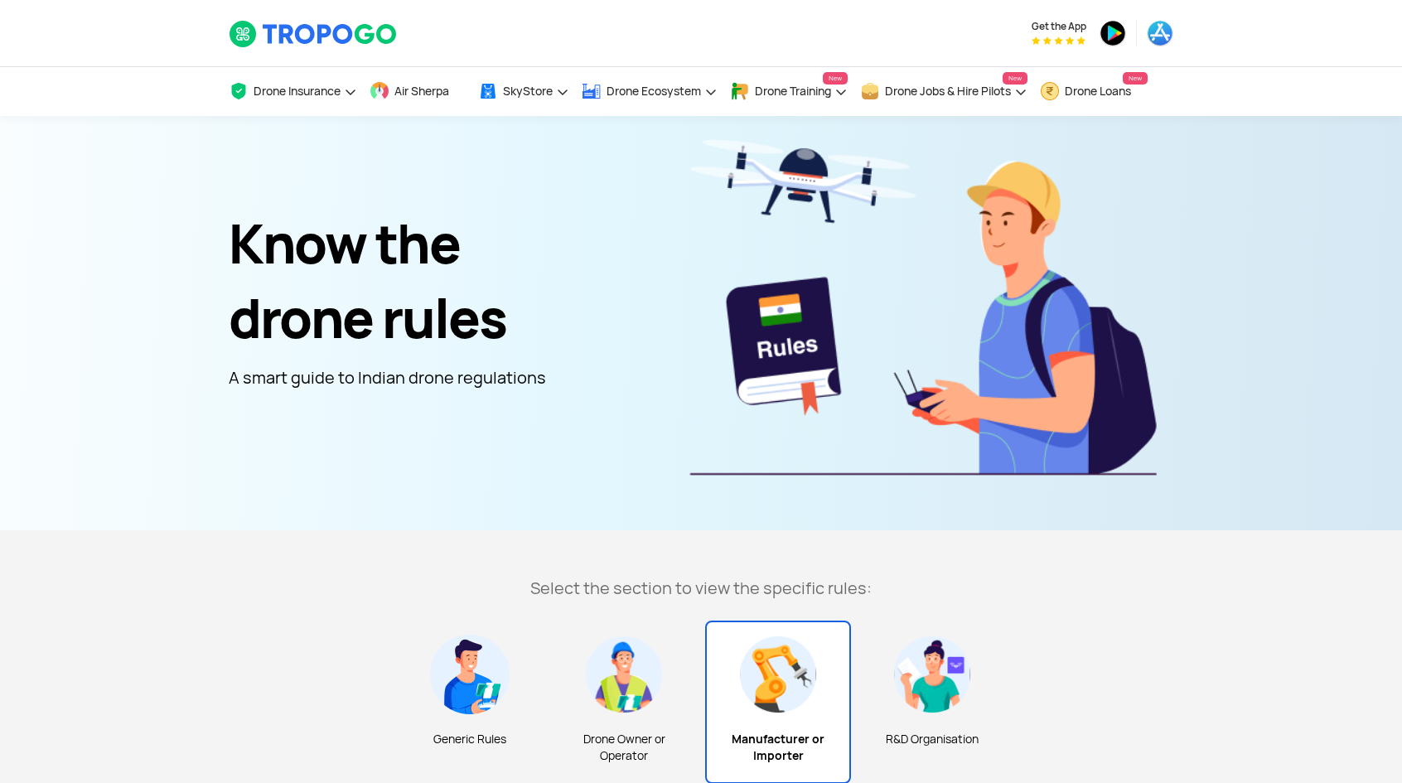 This screenshot has height=783, width=1402. I want to click on span: Get the App, so click(1059, 27).